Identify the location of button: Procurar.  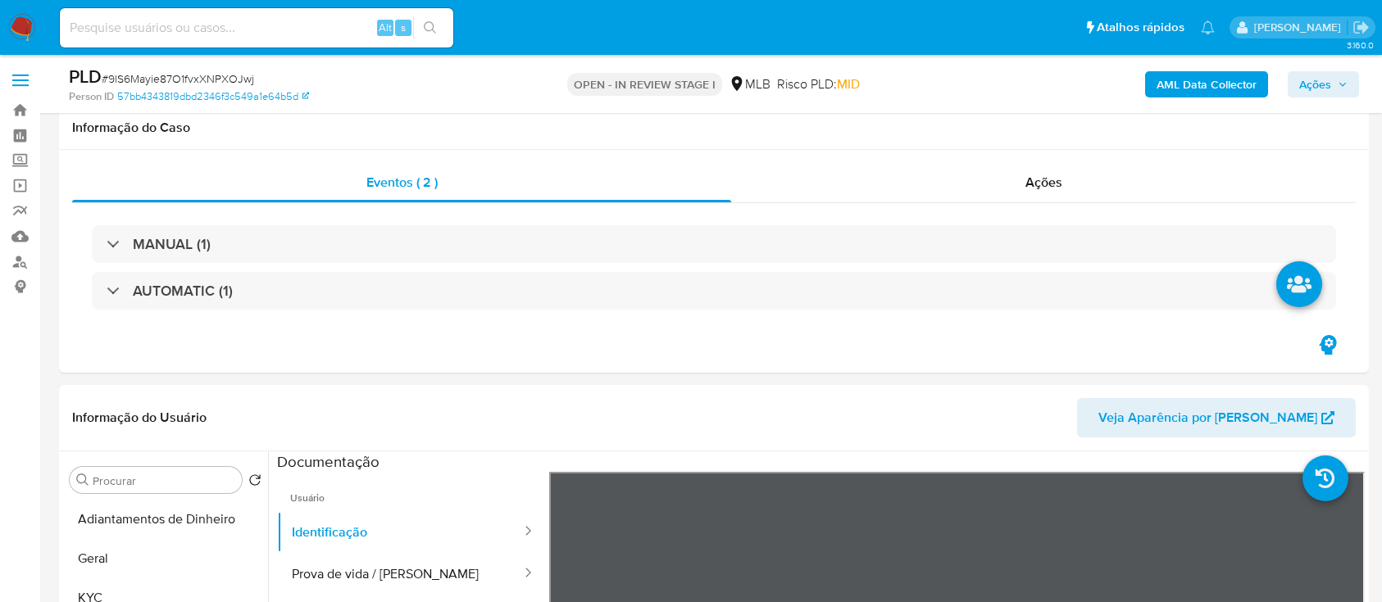
(83, 480).